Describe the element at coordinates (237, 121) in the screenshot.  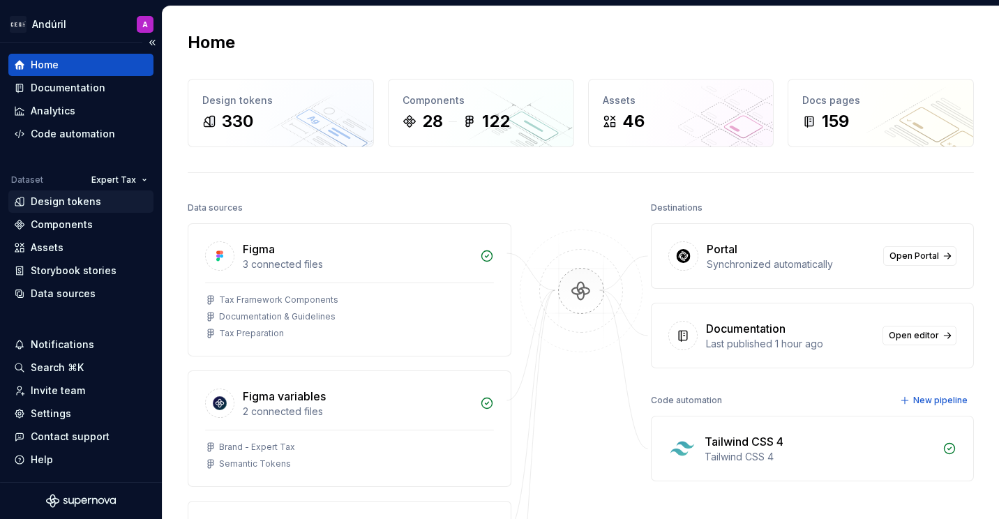
I see `div: 330` at that location.